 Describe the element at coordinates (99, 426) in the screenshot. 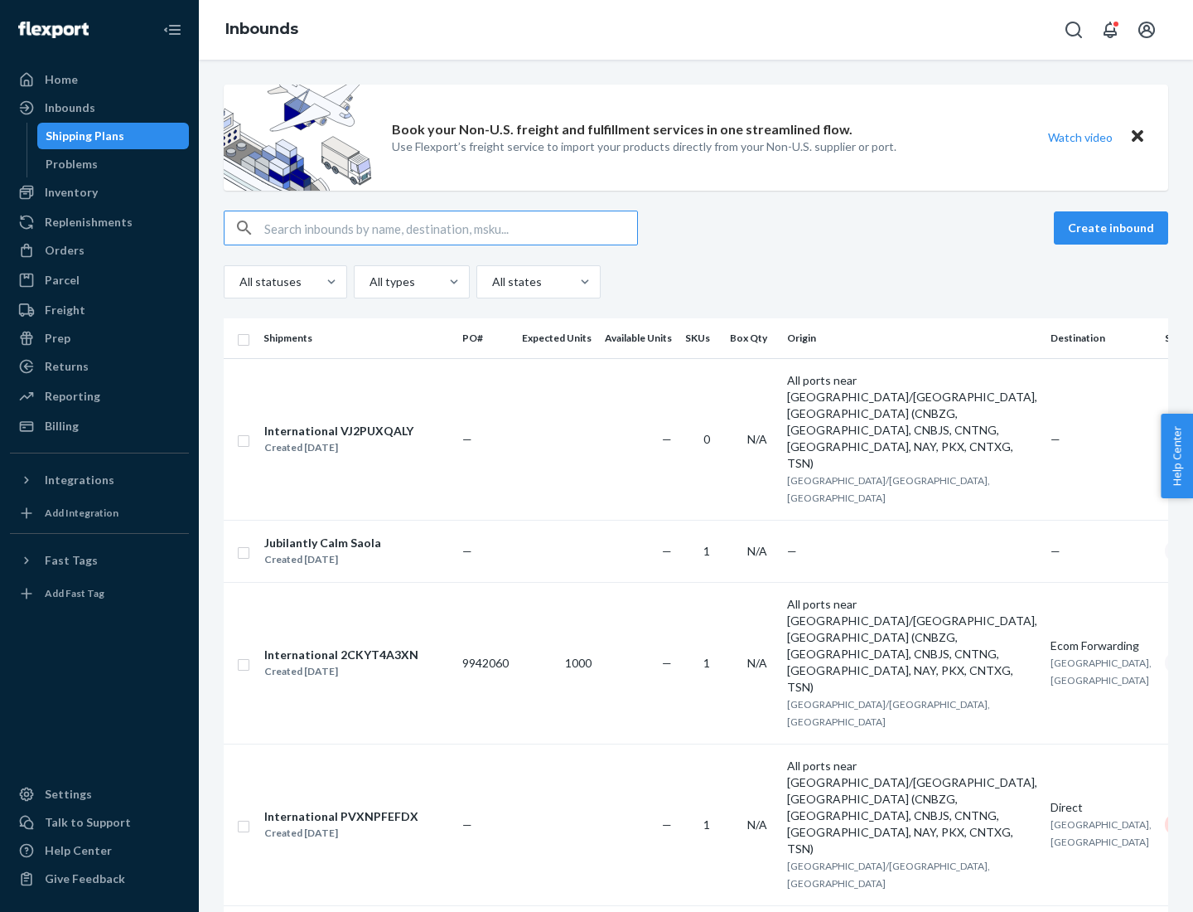

I see `a: Billing` at that location.